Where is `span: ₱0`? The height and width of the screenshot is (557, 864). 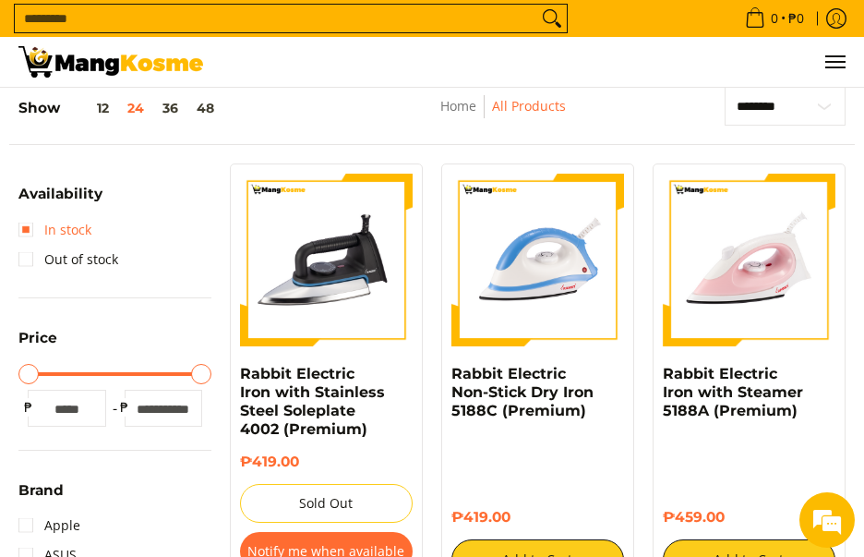
span: ₱0 is located at coordinates (796, 18).